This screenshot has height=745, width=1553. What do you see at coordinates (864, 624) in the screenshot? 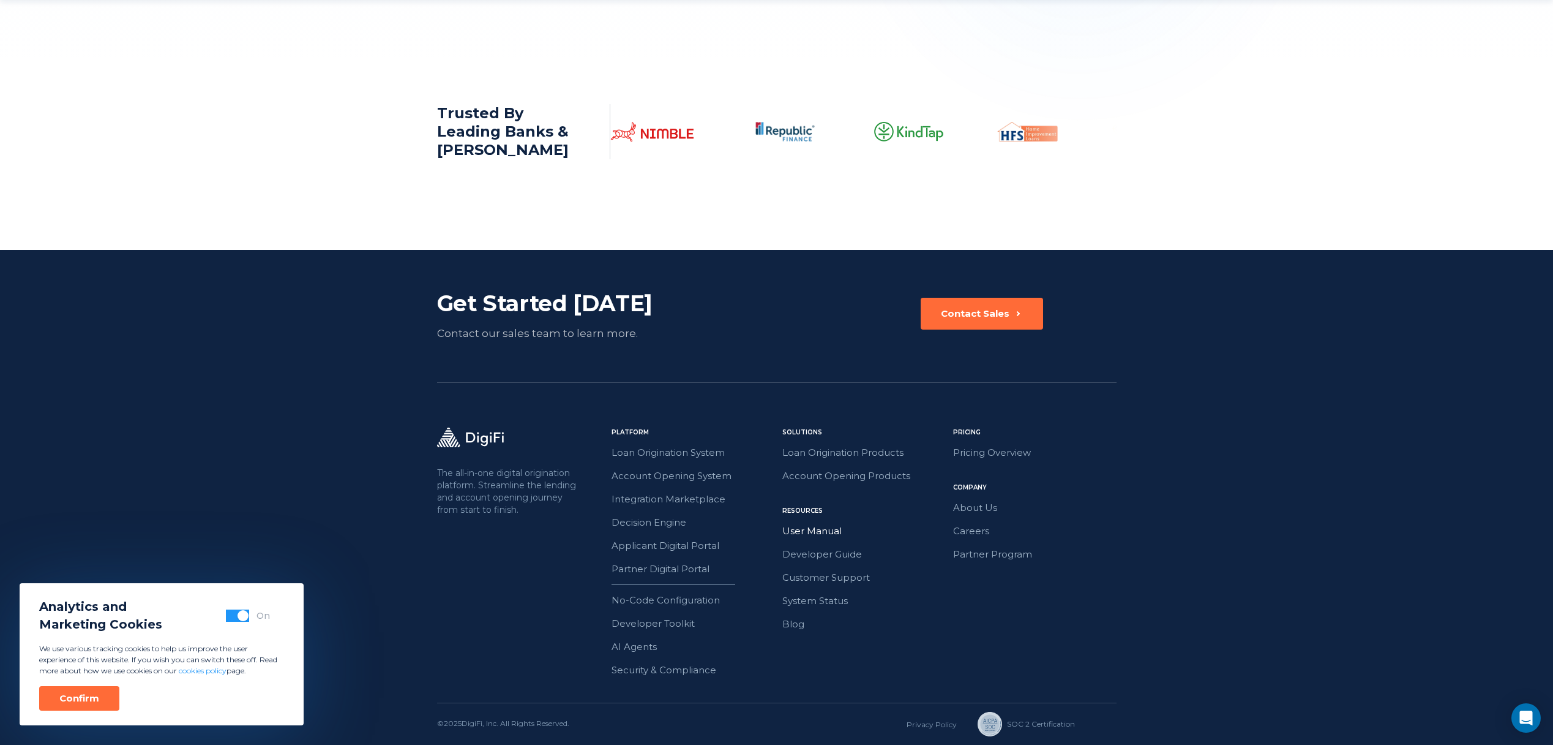
I see `a: Blog` at bounding box center [864, 624].